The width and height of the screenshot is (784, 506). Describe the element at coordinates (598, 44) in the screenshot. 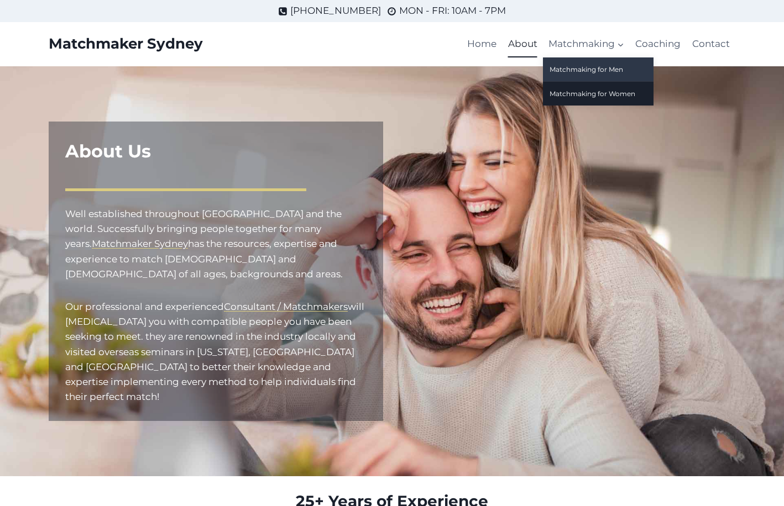

I see `nav: Primary` at that location.